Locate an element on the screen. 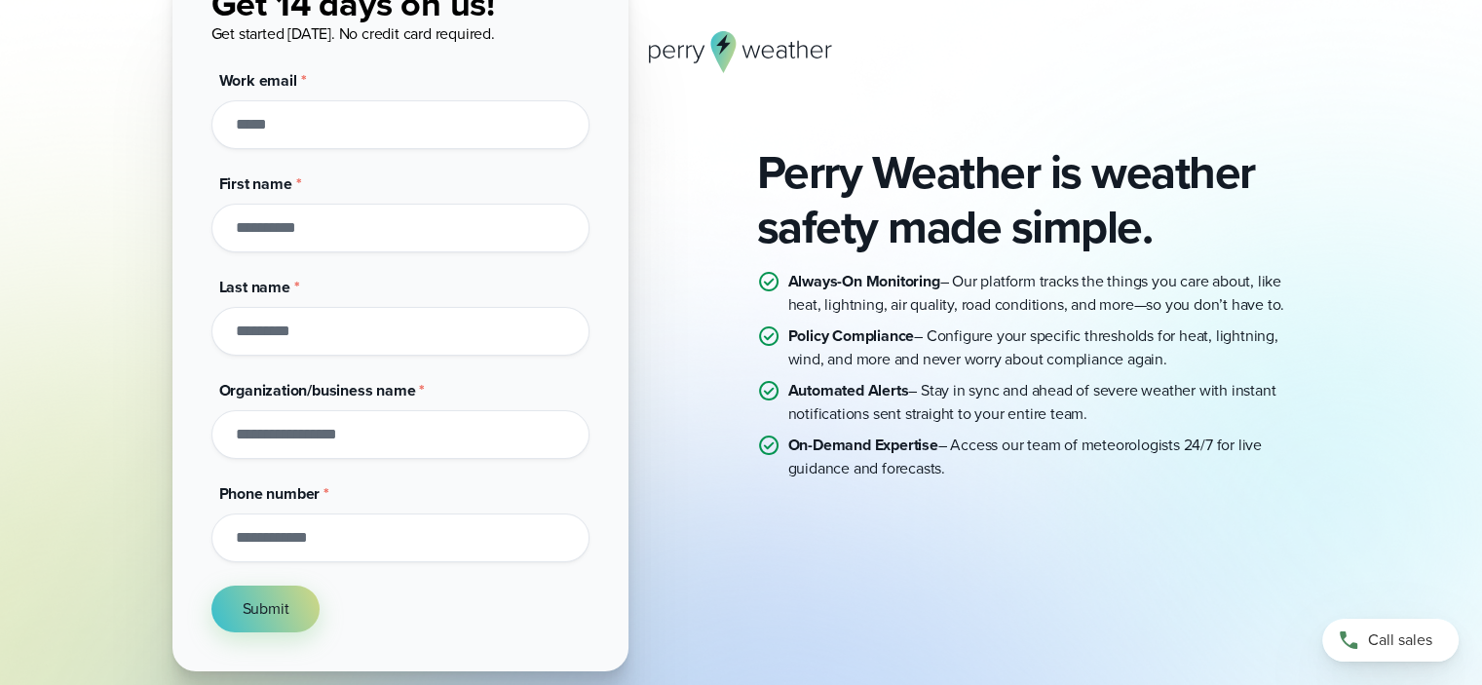 This screenshot has width=1482, height=685. p: – Configure your specific thresholds for heat, lightning, wind, and more and never worry about co... is located at coordinates (1049, 348).